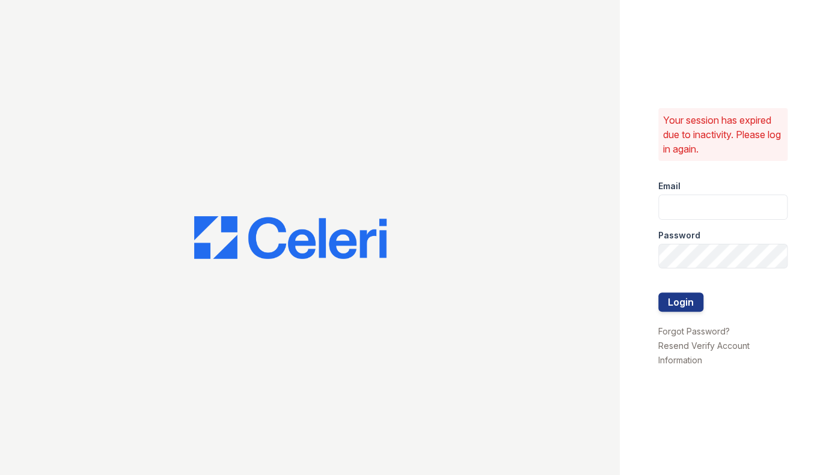 Image resolution: width=826 pixels, height=475 pixels. What do you see at coordinates (290, 238) in the screenshot?
I see `img: CE_Logo_Blue-a8612792a0a2168367f1c8372b55b34899dd931a85d93a1a3d3e32e68fde9ad4.png` at bounding box center [290, 238].